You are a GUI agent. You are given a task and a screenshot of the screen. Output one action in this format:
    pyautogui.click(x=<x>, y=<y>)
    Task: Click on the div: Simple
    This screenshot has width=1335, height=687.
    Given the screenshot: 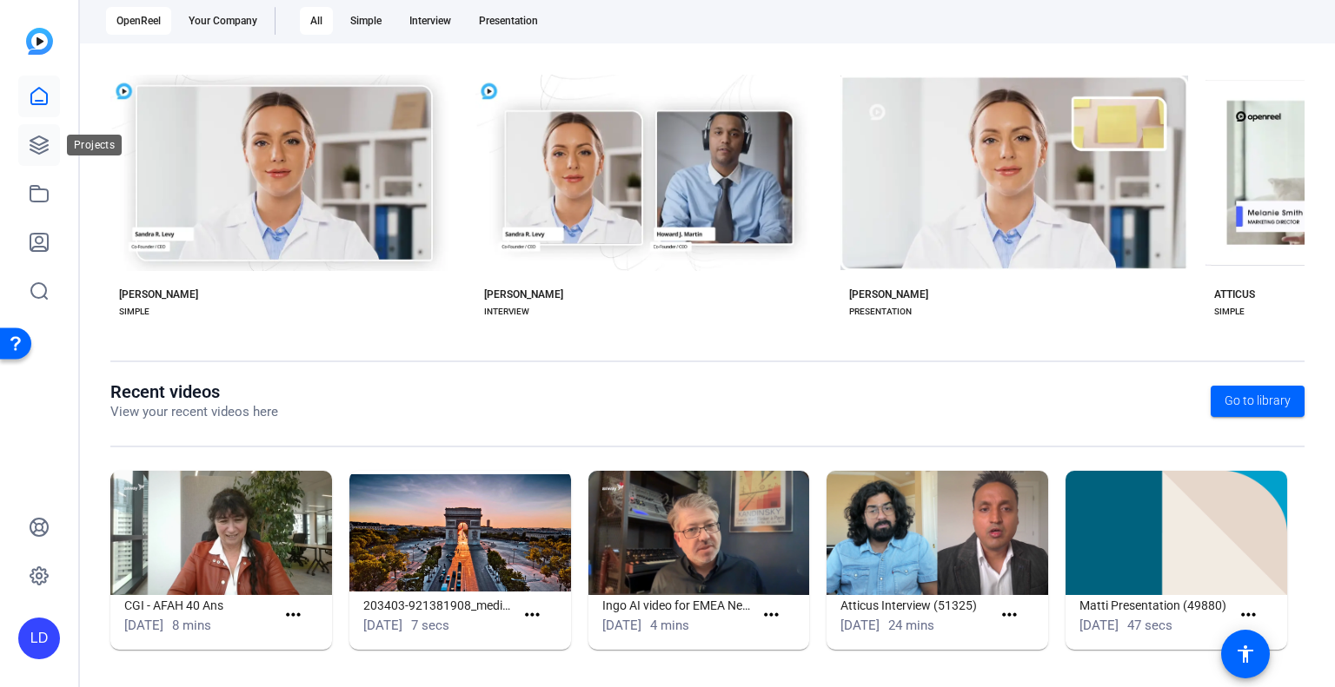 What is the action you would take?
    pyautogui.click(x=366, y=21)
    